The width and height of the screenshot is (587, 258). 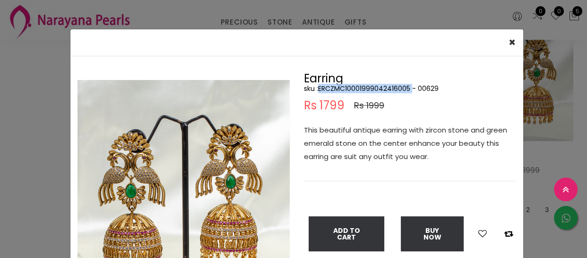 I want to click on button: Add to compare, so click(x=509, y=234).